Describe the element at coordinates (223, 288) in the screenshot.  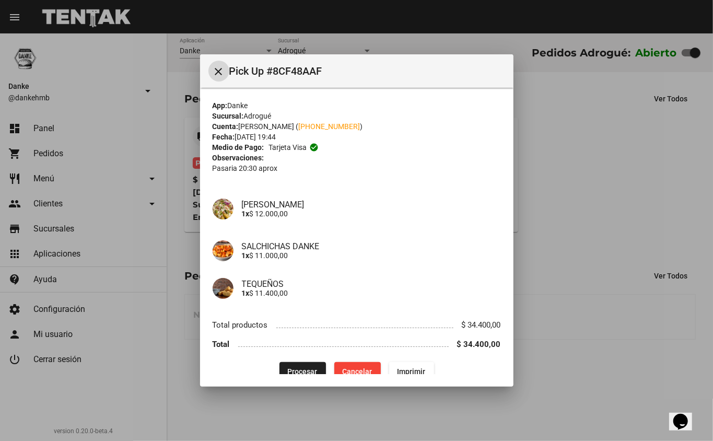
I see `img: 7dc5a339-0a40-4abb-8fd4-86d69fedae7a.jpg` at that location.